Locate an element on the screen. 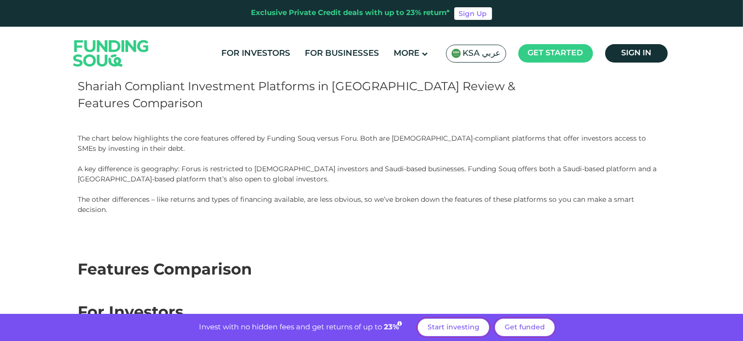 The image size is (743, 341). span: KSA عربي is located at coordinates (482, 53).